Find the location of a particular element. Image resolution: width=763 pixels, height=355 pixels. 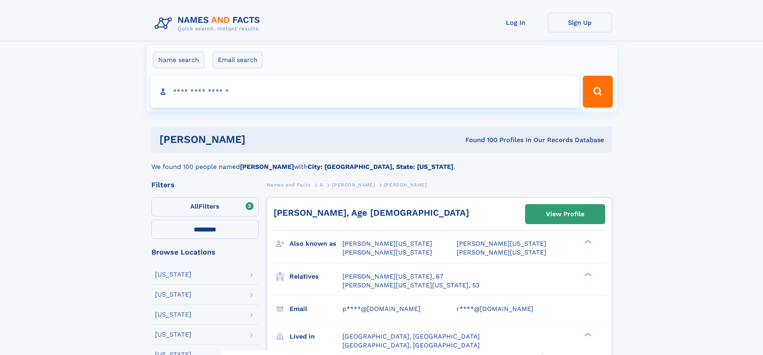

input: search input is located at coordinates (365, 92).